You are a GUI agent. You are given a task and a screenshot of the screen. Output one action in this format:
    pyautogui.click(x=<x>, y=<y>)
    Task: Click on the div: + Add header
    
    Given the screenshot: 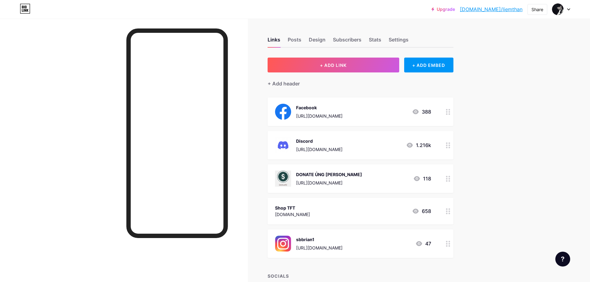 What is the action you would take?
    pyautogui.click(x=284, y=84)
    